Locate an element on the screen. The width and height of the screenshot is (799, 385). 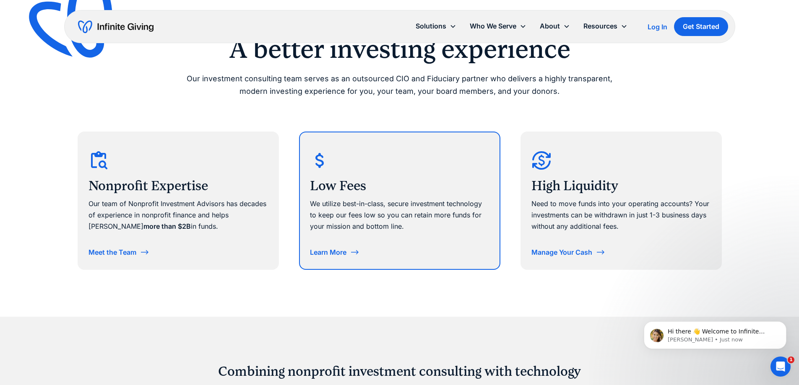
a: Get Started is located at coordinates (700, 26).